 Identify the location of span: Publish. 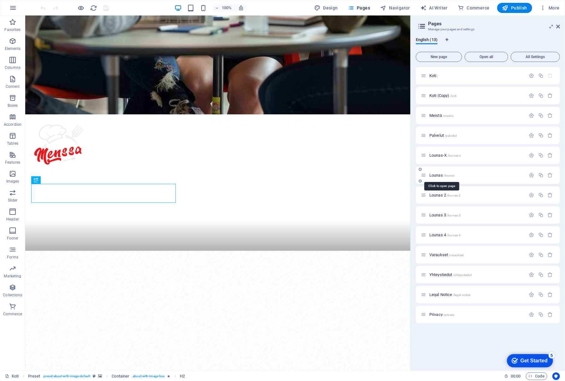
(515, 8).